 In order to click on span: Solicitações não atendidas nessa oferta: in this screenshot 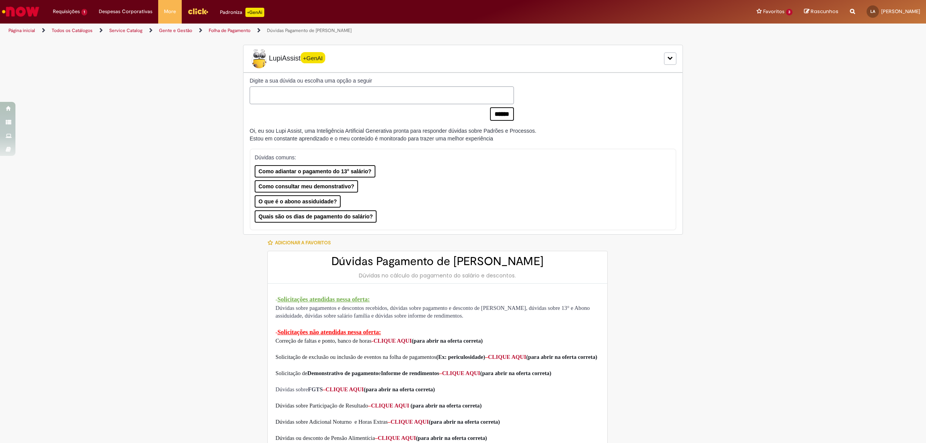, I will do `click(329, 332)`.